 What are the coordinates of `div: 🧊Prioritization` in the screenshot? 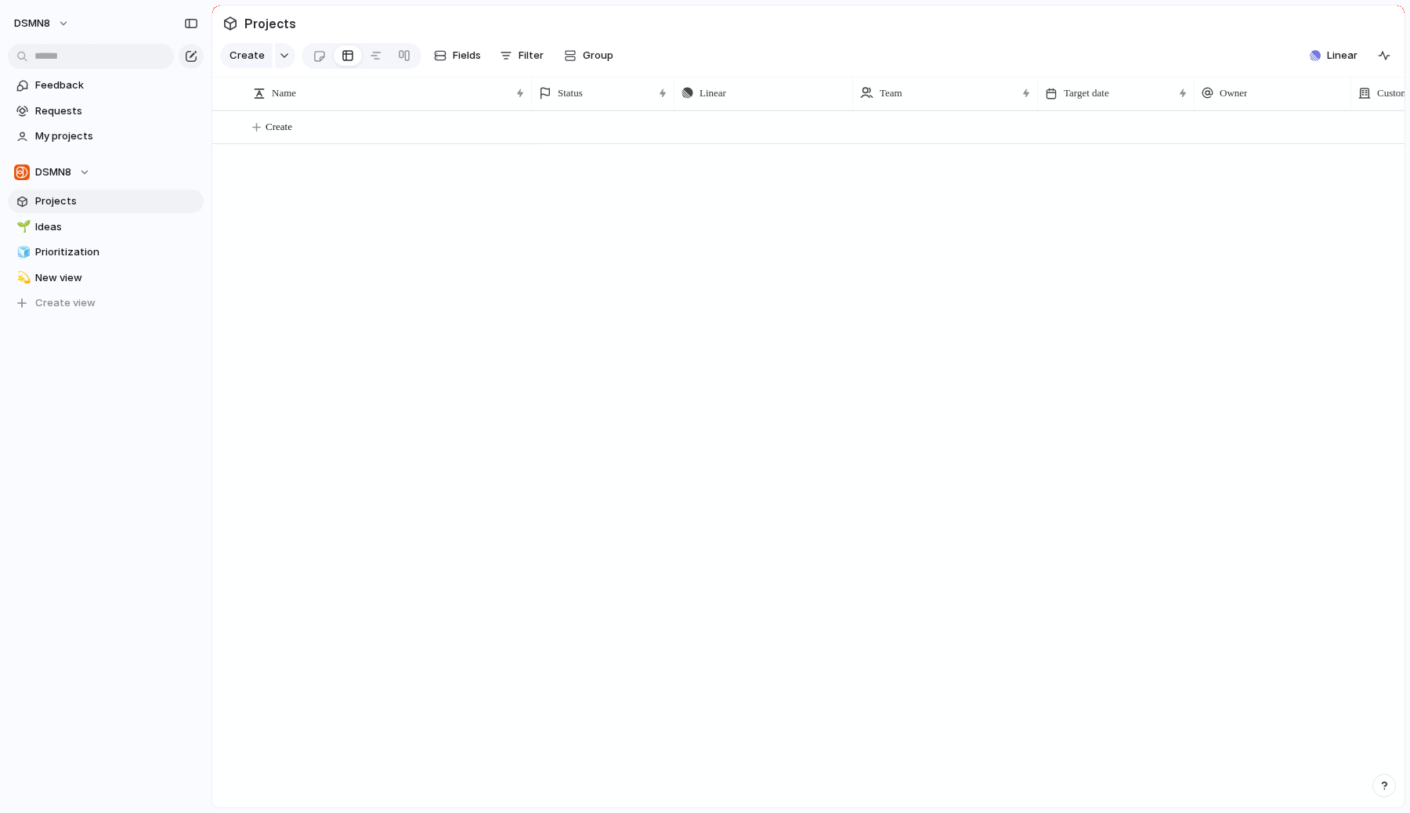 It's located at (106, 252).